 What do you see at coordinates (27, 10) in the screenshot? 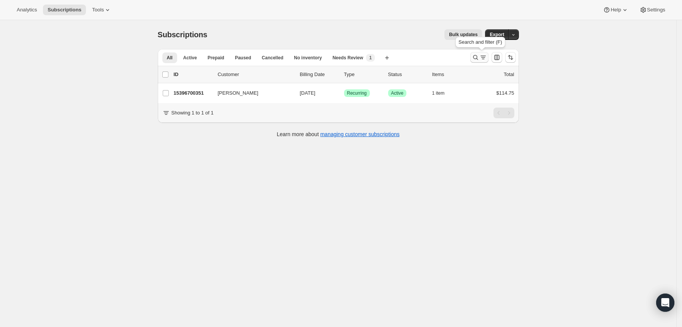
I see `span: Analytics` at bounding box center [27, 10].